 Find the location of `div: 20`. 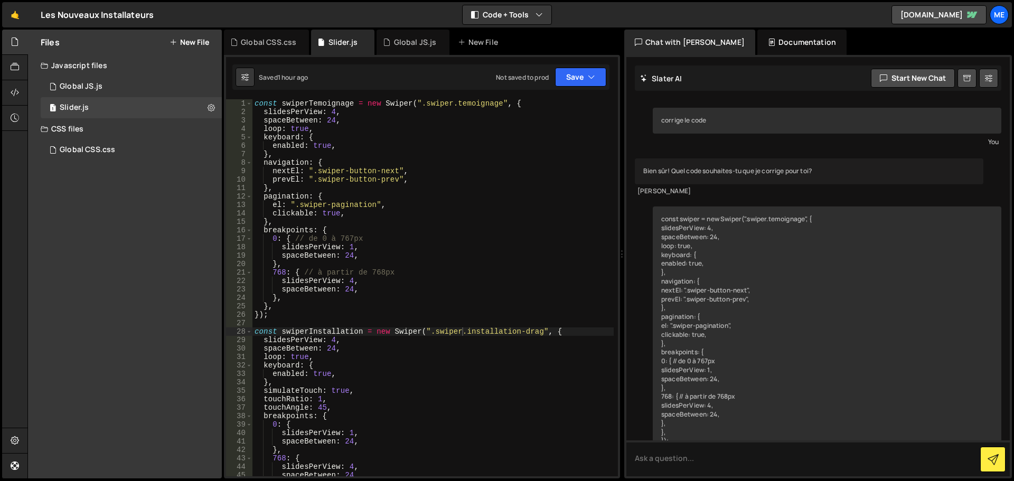

div: 20 is located at coordinates (239, 264).